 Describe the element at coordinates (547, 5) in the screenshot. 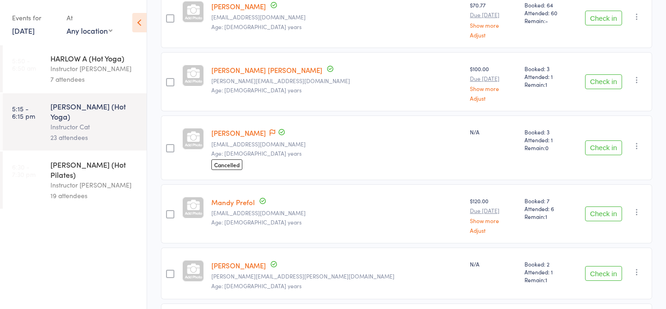

I see `span: Booked: 64` at that location.